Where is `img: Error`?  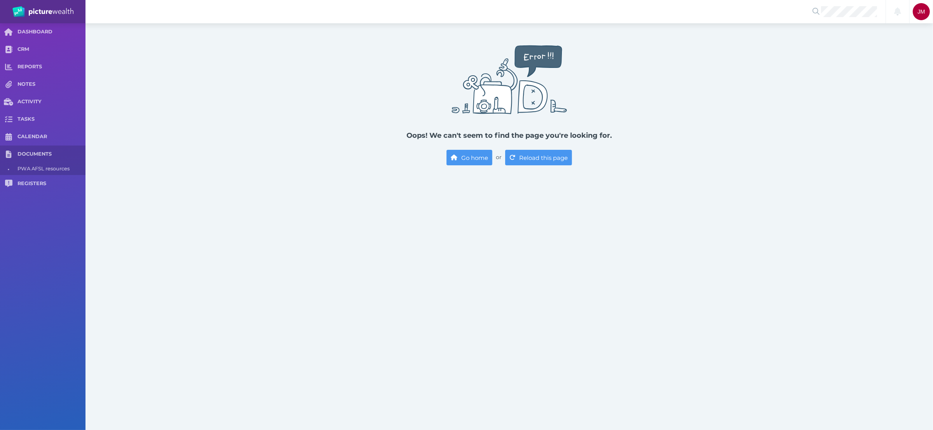
img: Error is located at coordinates (509, 80).